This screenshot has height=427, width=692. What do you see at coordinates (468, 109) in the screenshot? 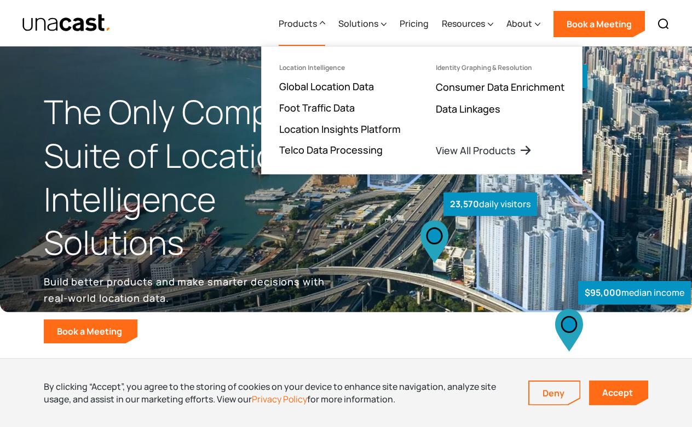
I see `a: Data Linkages` at bounding box center [468, 109].